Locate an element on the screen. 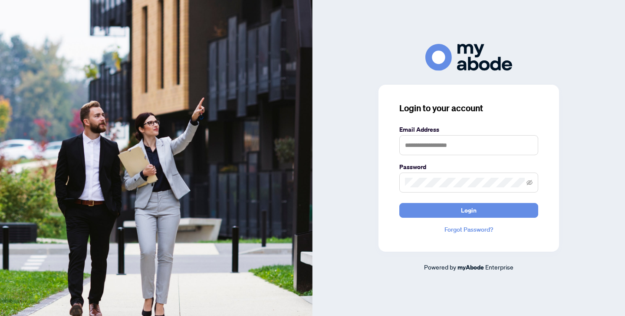  img: ma-logo is located at coordinates (469, 57).